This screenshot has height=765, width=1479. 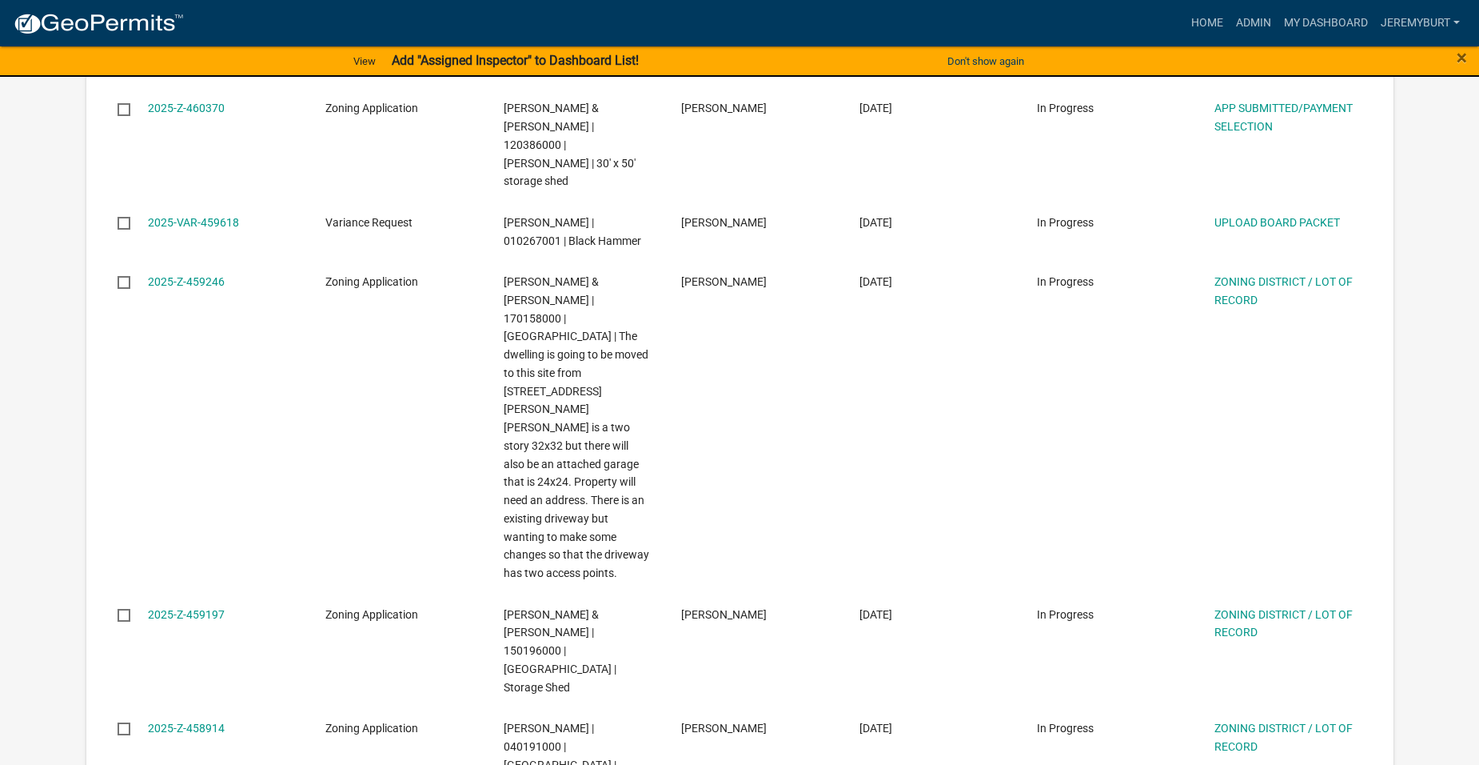 I want to click on a: My Dashboard, so click(x=1326, y=23).